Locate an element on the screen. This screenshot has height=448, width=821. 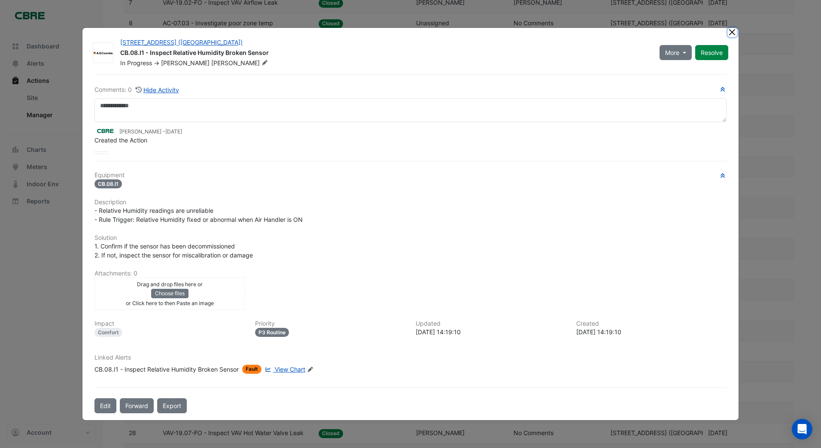
span: 2025-09-23 14:19:10 is located at coordinates (173, 131).